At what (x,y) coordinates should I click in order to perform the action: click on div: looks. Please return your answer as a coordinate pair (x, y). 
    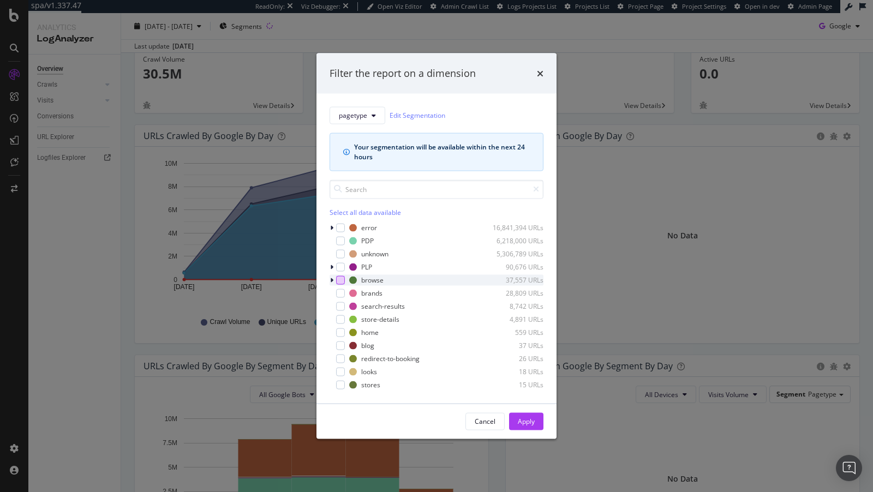
    Looking at the image, I should click on (369, 372).